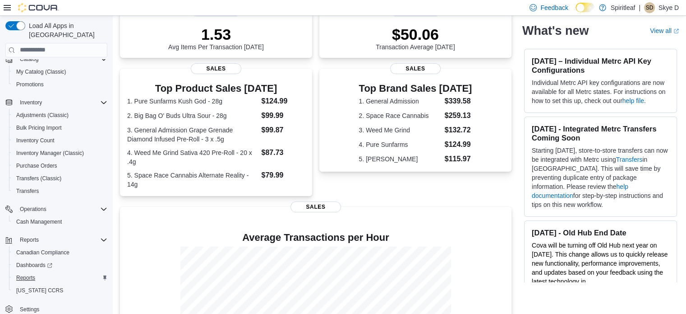  What do you see at coordinates (39, 222) in the screenshot?
I see `a: Cash Management` at bounding box center [39, 222].